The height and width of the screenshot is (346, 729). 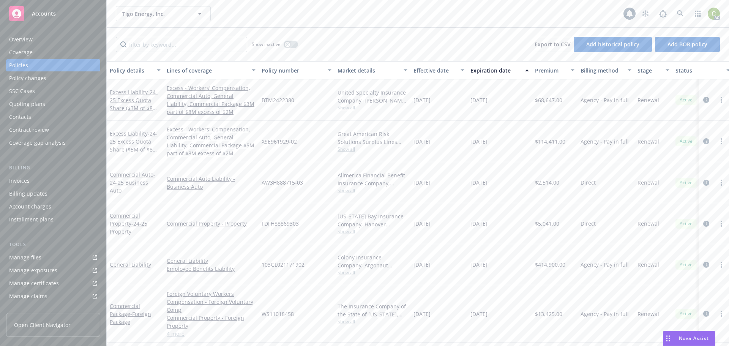 I want to click on div: Invoices, so click(x=19, y=181).